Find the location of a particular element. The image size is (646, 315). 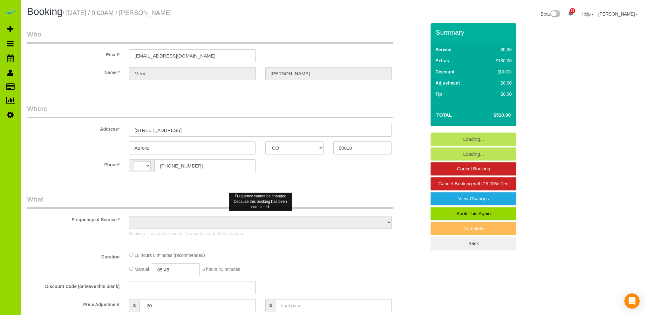

a: Cancel Booking is located at coordinates (473, 169).